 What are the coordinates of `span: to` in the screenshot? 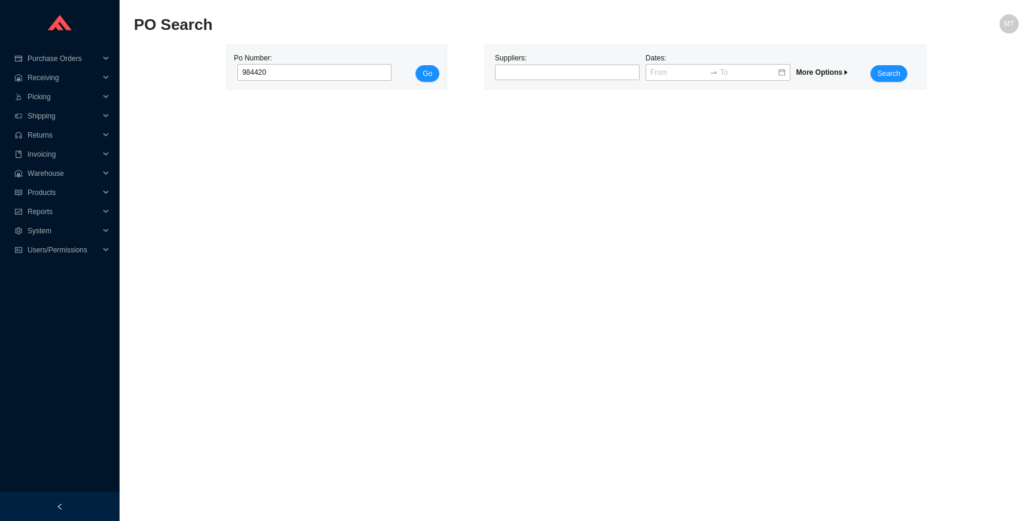 It's located at (714, 72).